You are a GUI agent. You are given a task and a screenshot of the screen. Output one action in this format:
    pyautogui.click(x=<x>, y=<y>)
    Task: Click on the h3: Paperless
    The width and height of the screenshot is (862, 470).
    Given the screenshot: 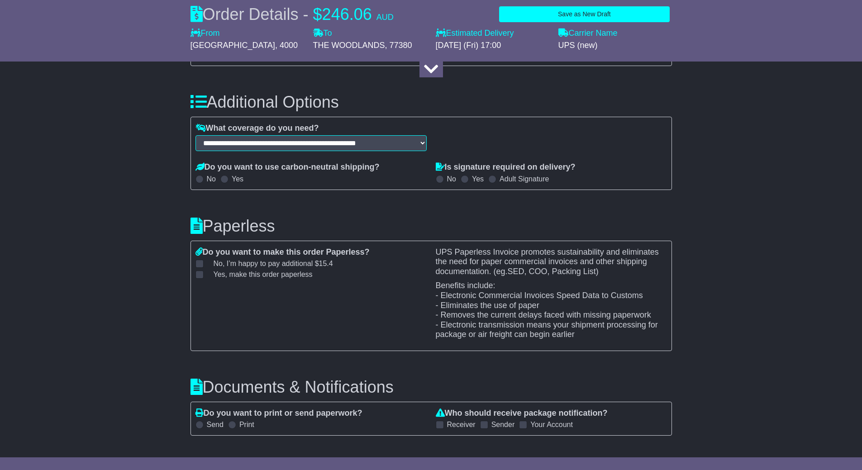 What is the action you would take?
    pyautogui.click(x=431, y=226)
    